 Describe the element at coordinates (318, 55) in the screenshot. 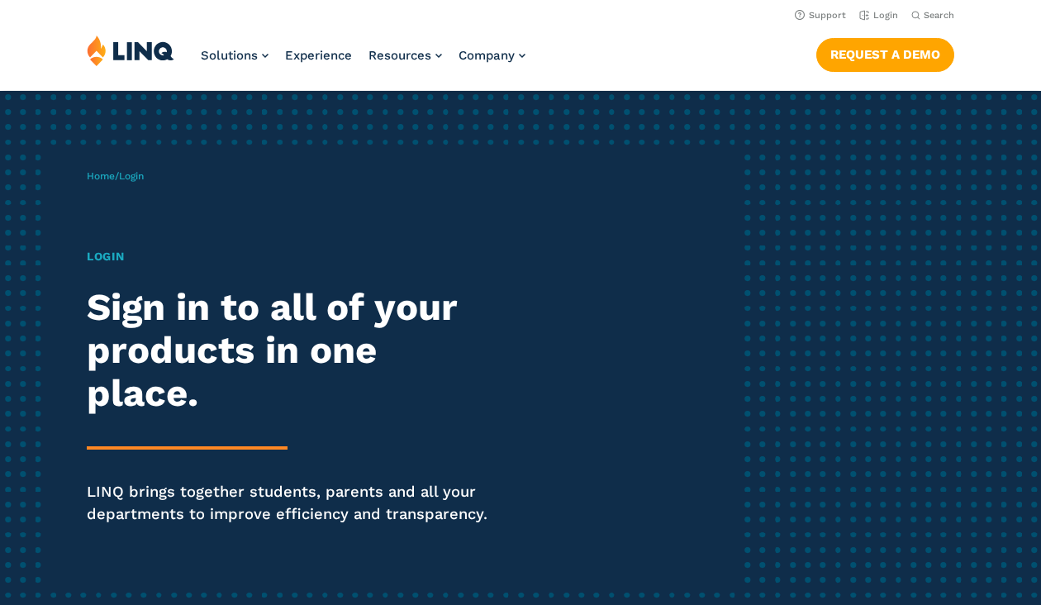

I see `span: Experience` at that location.